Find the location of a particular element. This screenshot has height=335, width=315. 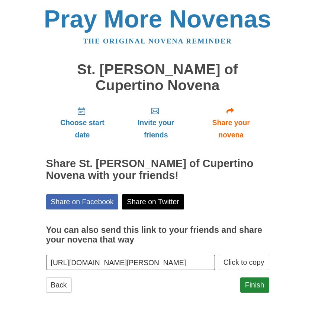

a: Pray More Novenas is located at coordinates (157, 19).